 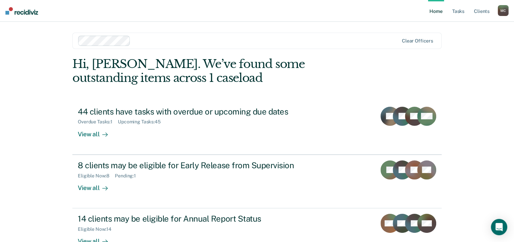 I want to click on div: 44 clients have tasks with overdue or upcoming due dates, so click(x=197, y=111).